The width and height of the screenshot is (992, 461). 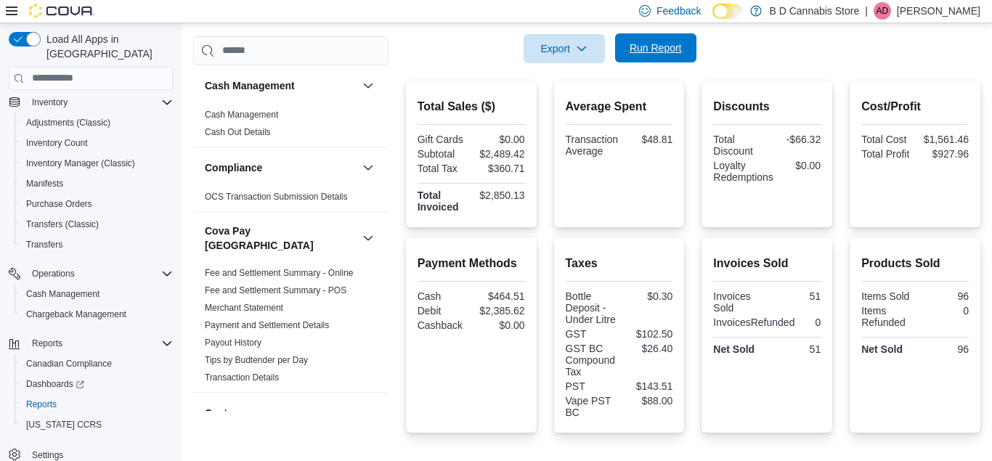 I want to click on span: Export, so click(x=564, y=49).